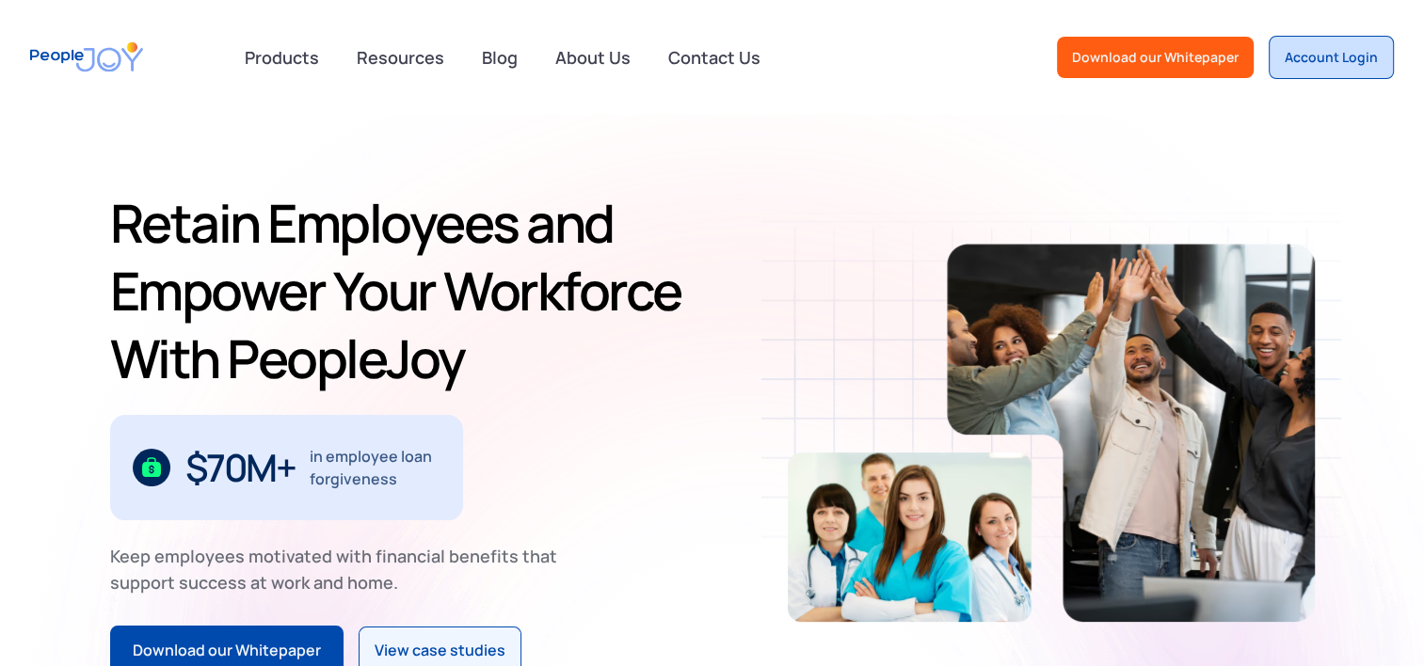 The width and height of the screenshot is (1424, 666). I want to click on div: View case studies, so click(439, 651).